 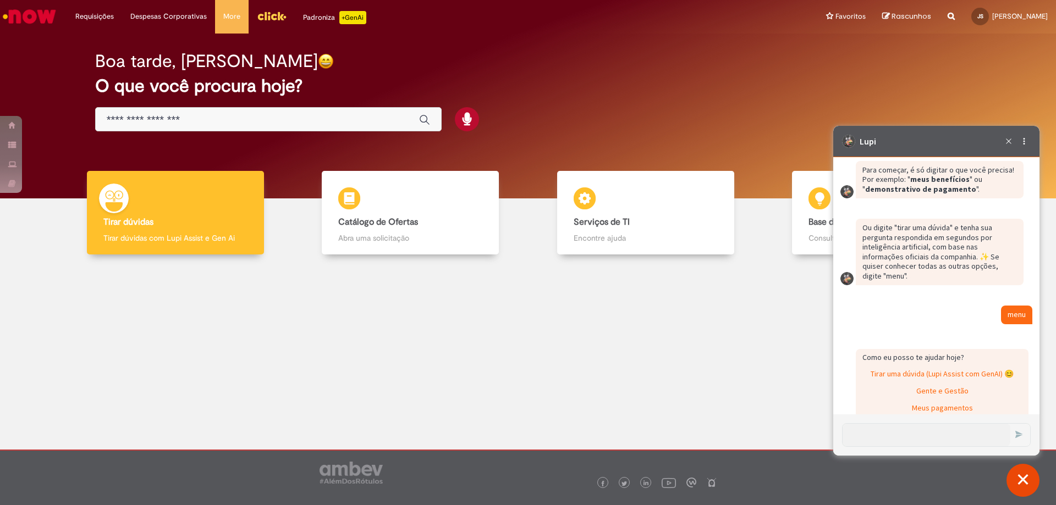 What do you see at coordinates (326, 61) in the screenshot?
I see `img: happy-face.png` at bounding box center [326, 61].